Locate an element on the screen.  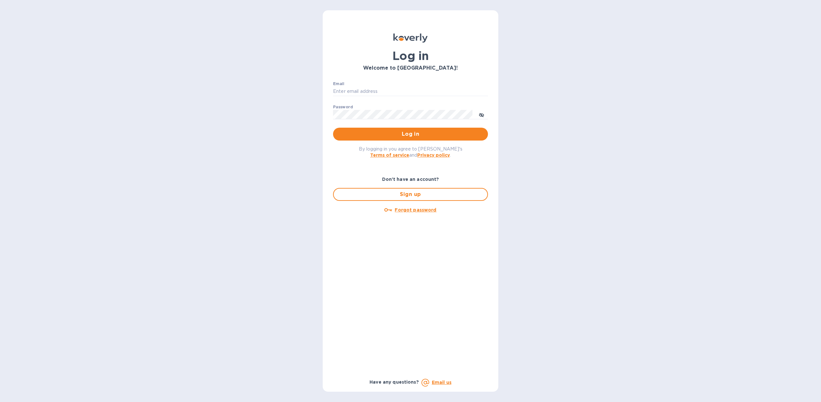
input: Enter email address is located at coordinates (411, 92).